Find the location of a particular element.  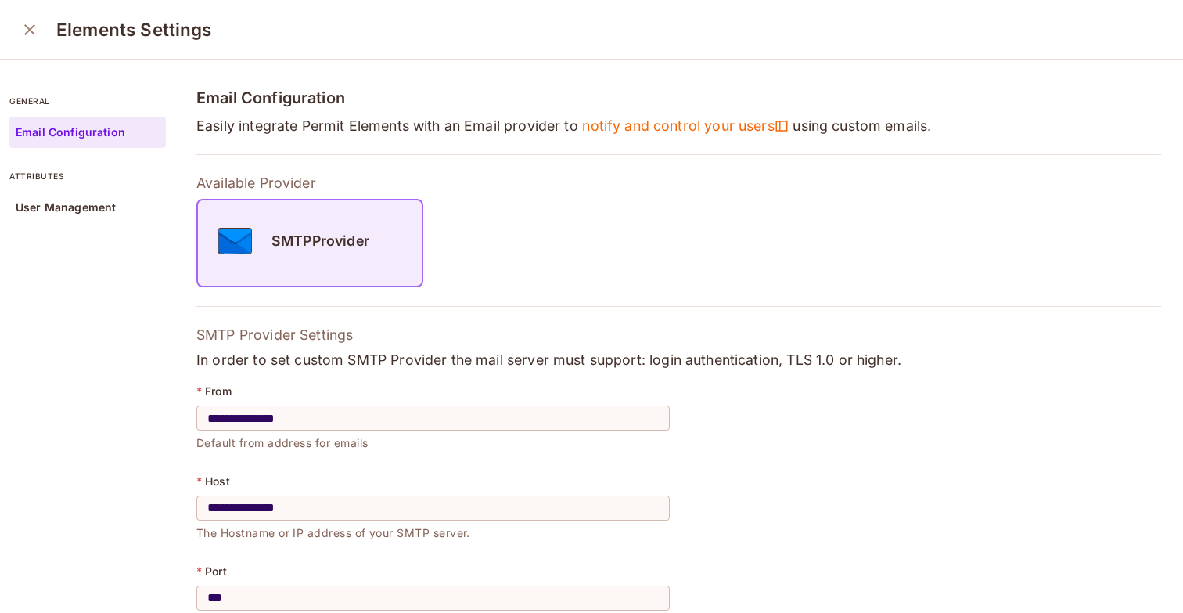

p: attributes is located at coordinates (88, 176).